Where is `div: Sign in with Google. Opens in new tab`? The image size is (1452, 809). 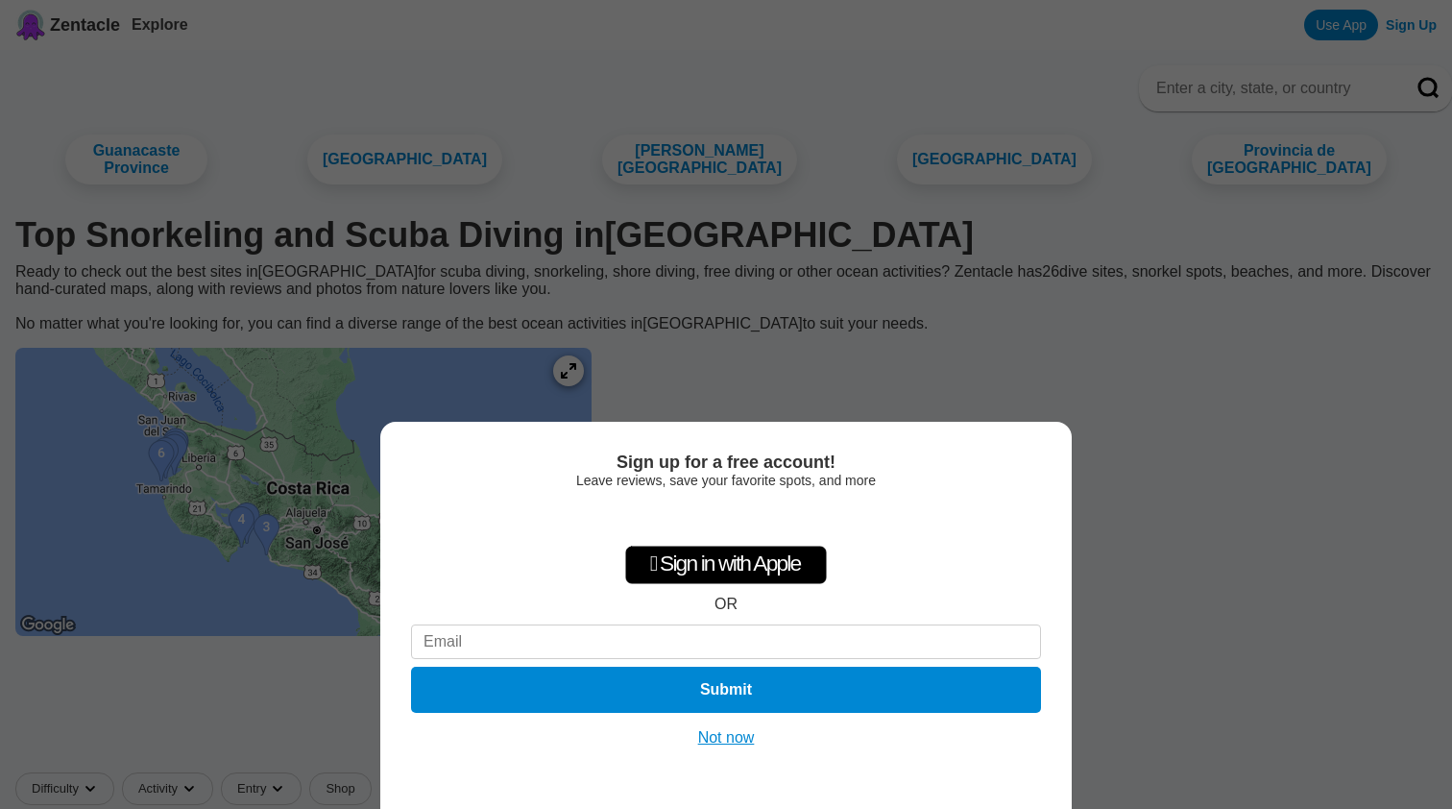
div: Sign in with Google. Opens in new tab is located at coordinates (726, 519).